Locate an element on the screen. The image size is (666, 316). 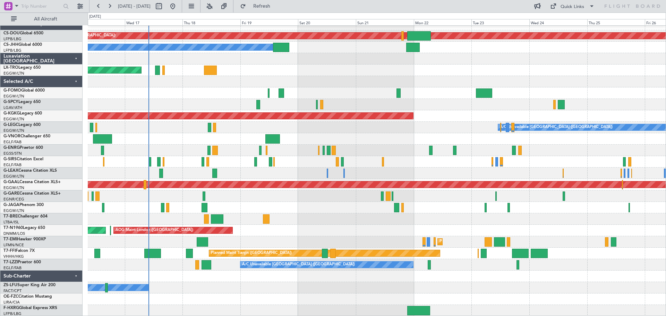
span: T7-LZZI is located at coordinates (10, 262).